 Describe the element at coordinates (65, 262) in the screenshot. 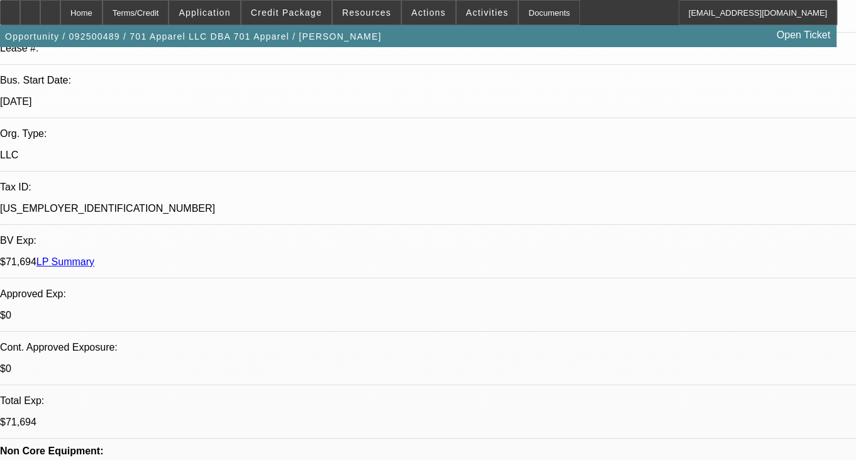

I see `a: LP Summary` at that location.